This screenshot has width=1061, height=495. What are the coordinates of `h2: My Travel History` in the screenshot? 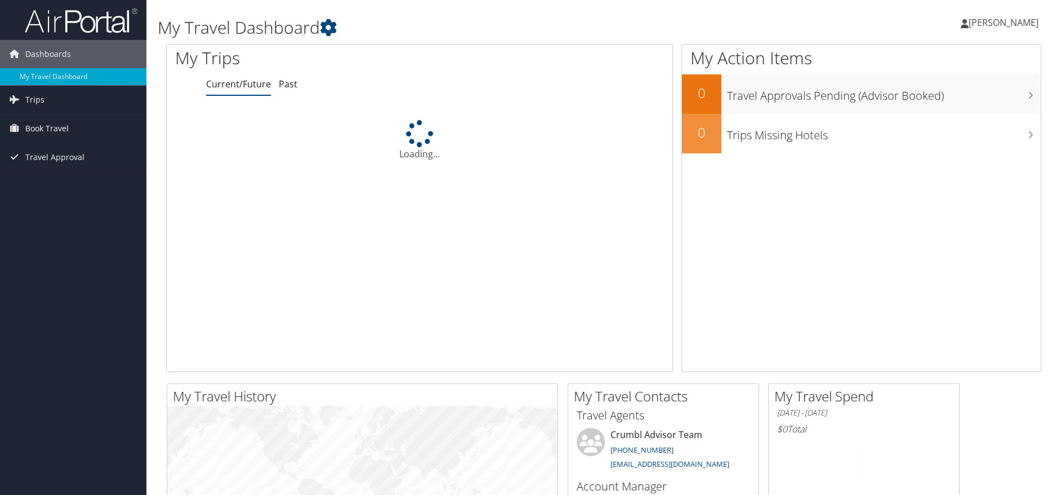 It's located at (365, 396).